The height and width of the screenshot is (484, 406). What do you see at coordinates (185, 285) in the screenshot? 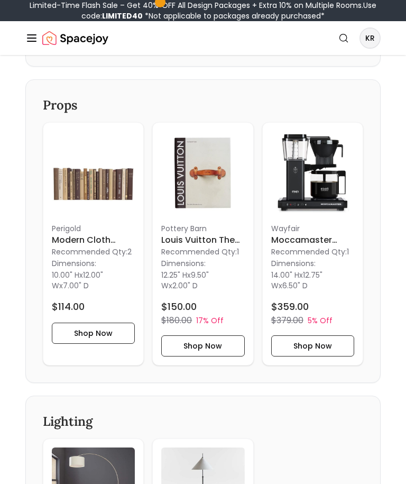
I see `span: 2.00" D` at bounding box center [185, 285].